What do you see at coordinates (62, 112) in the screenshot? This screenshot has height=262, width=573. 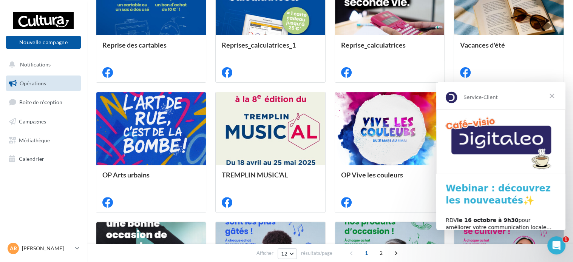 I see `b: Webinar : découvrez les nouveautés✨` at bounding box center [62, 112].